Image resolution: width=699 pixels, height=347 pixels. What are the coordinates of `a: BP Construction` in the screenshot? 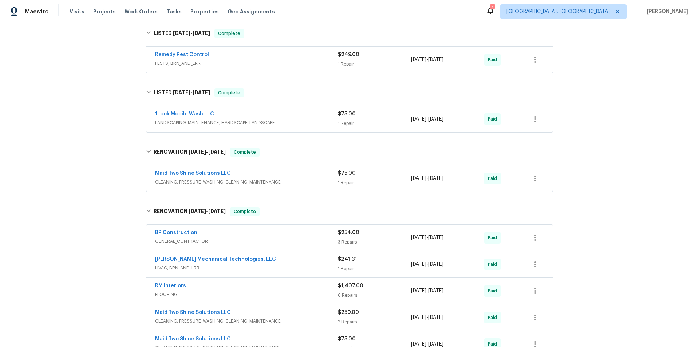 It's located at (176, 233).